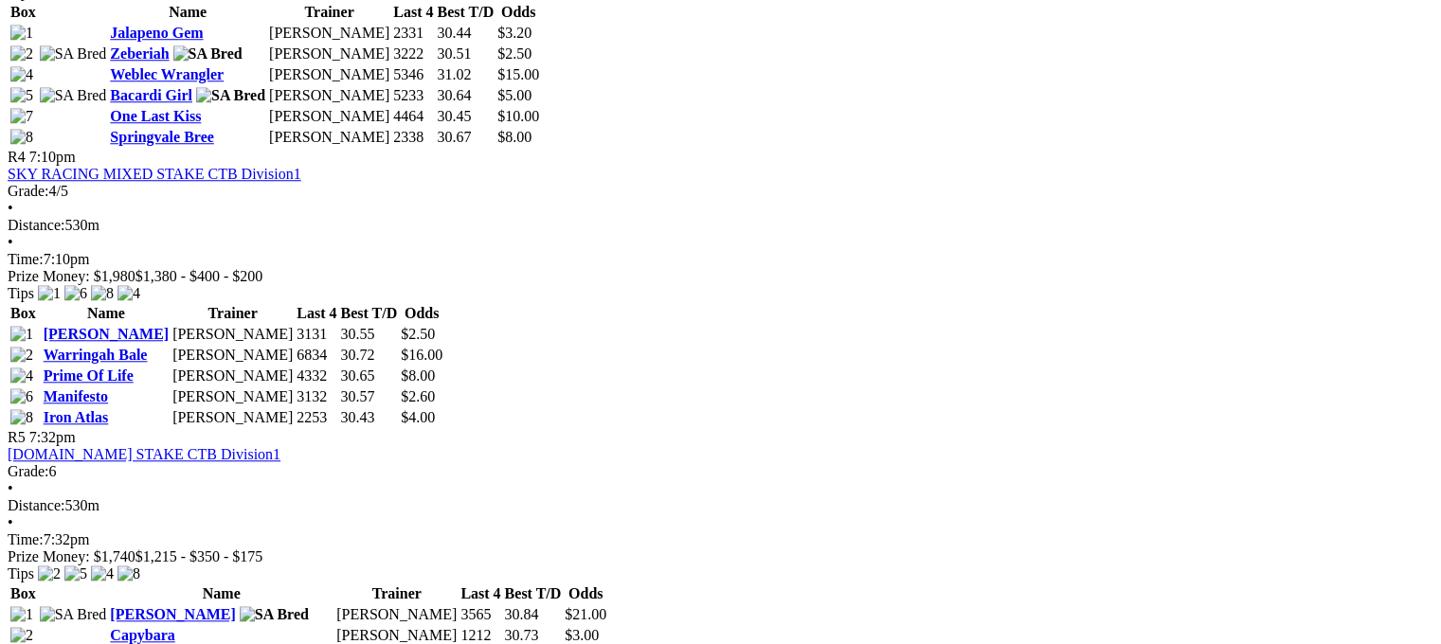  Describe the element at coordinates (21, 293) in the screenshot. I see `span: Tips` at that location.